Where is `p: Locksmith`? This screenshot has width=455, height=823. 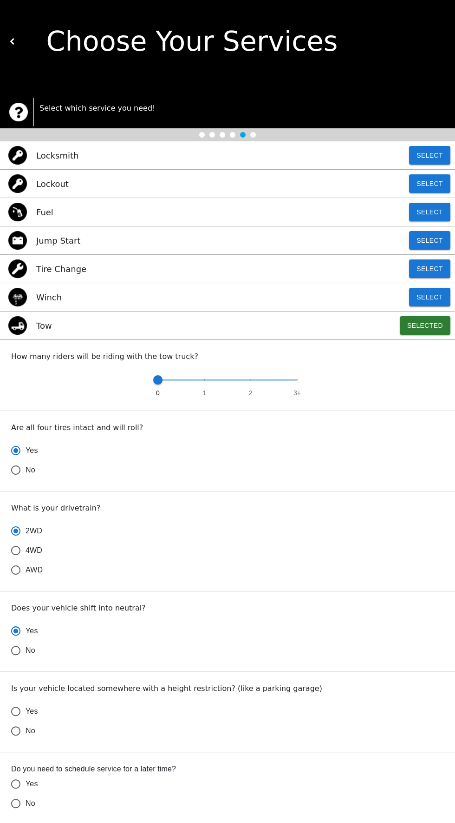 p: Locksmith is located at coordinates (57, 155).